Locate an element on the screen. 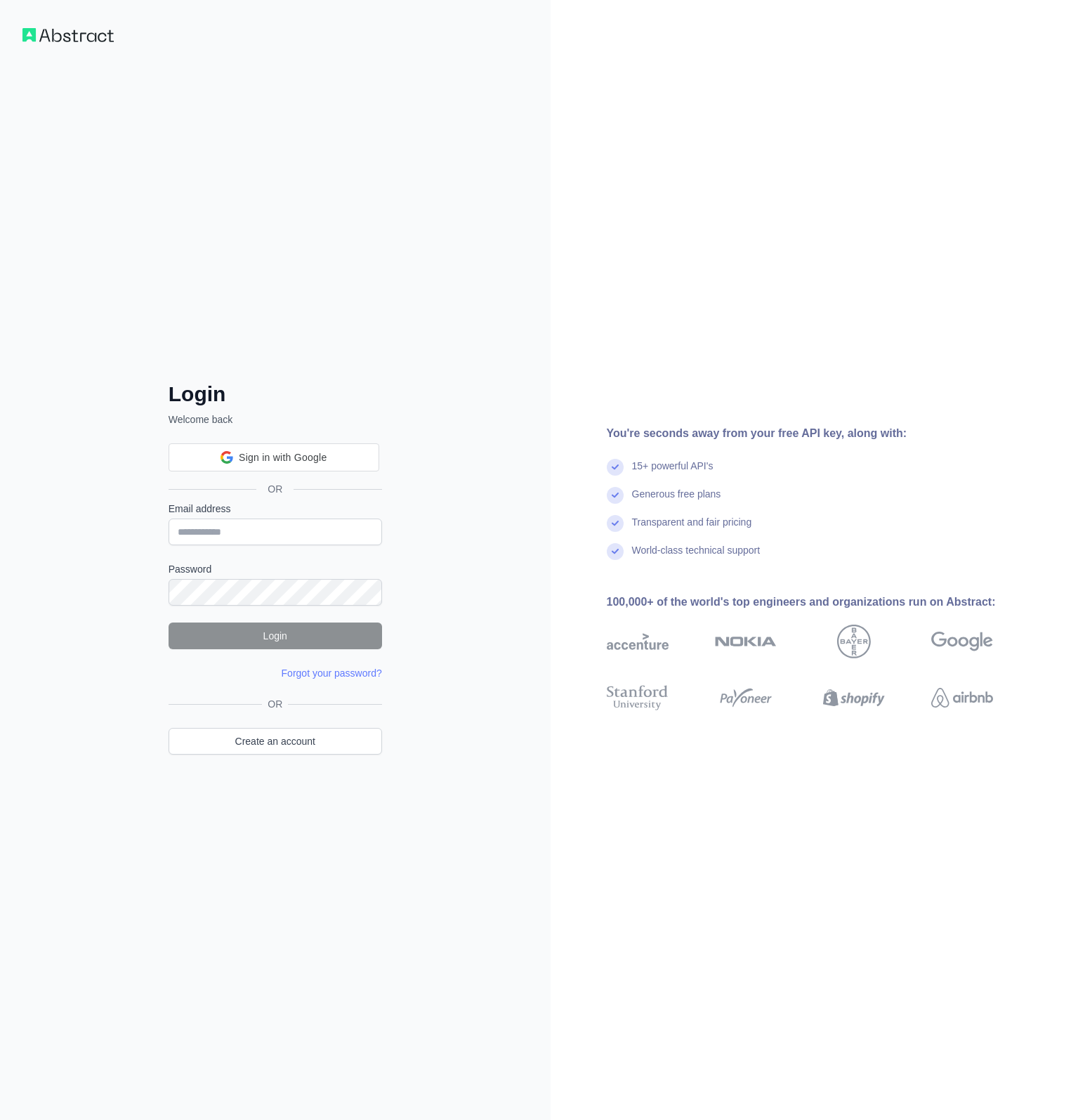  img: shopify is located at coordinates (855, 697).